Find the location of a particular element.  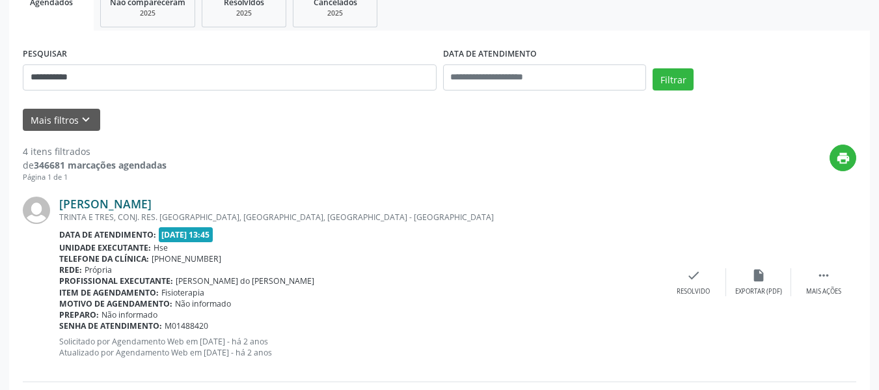

i: keyboard_arrow_down is located at coordinates (86, 120).